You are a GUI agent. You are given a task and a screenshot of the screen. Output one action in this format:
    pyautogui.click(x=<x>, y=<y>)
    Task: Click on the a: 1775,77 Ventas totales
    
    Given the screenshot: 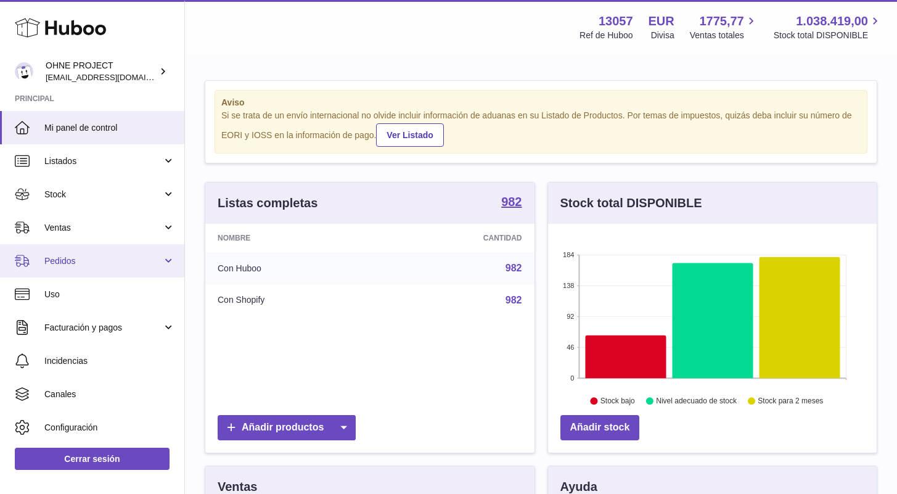 What is the action you would take?
    pyautogui.click(x=724, y=27)
    